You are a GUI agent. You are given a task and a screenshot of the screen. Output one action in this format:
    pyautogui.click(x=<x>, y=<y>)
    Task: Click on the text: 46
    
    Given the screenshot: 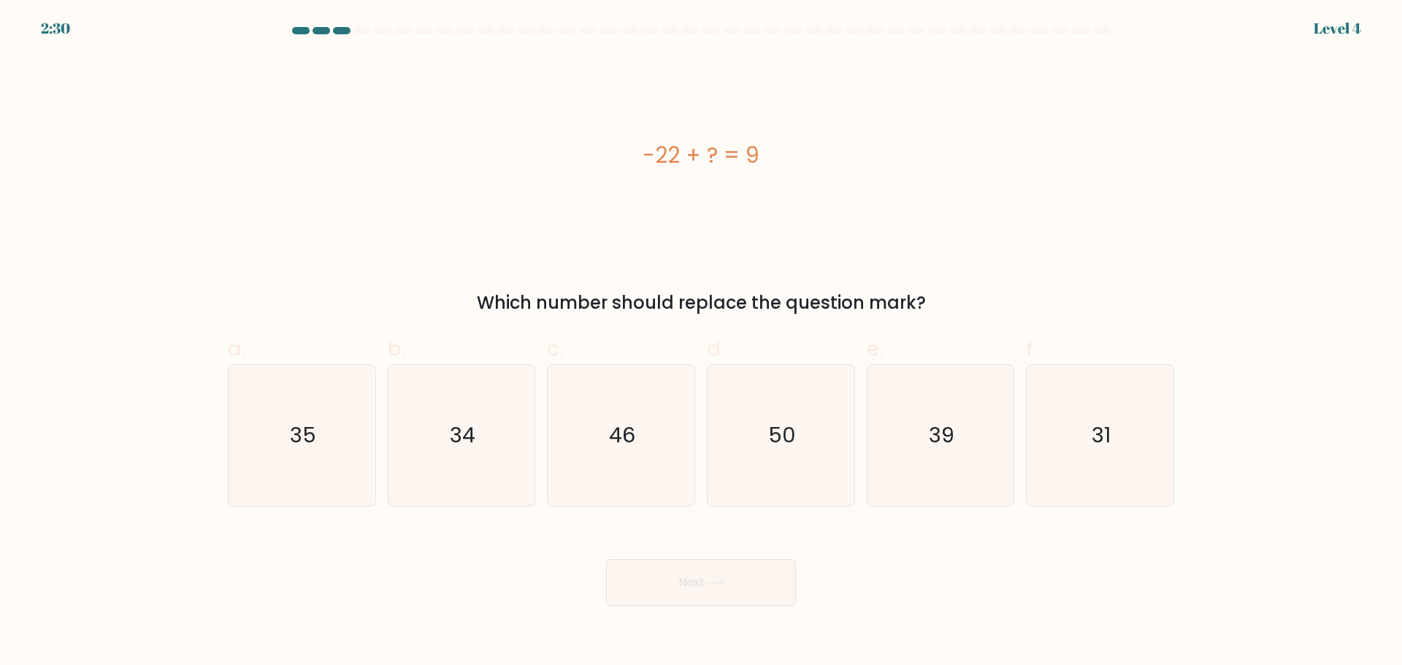 What is the action you would take?
    pyautogui.click(x=623, y=435)
    